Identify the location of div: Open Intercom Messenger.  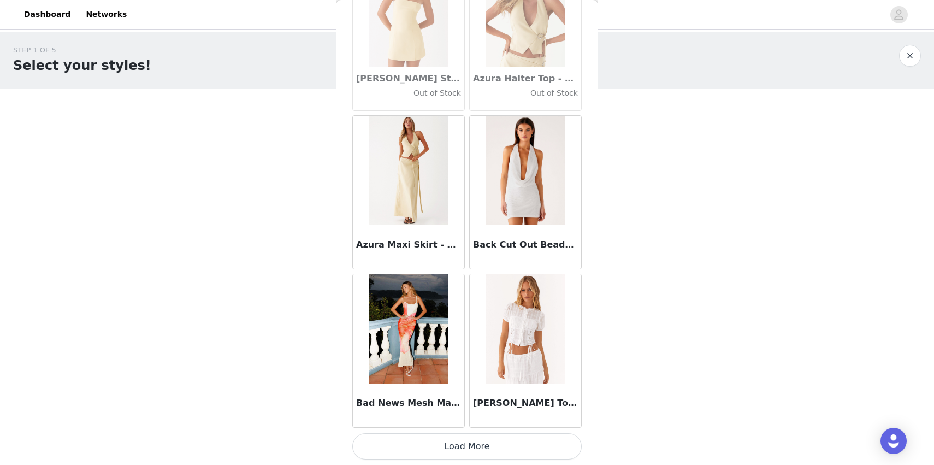
(894, 441).